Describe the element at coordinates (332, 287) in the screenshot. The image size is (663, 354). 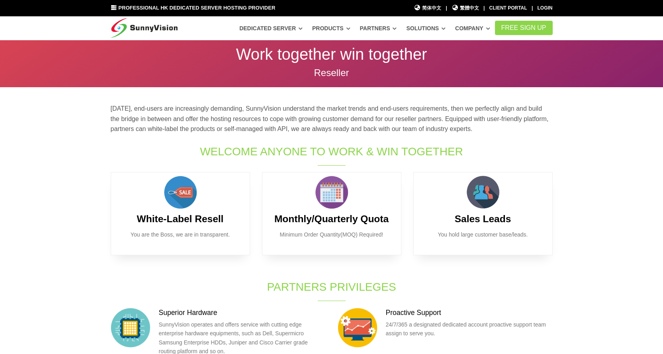
I see `h1: Partners Privileges` at that location.